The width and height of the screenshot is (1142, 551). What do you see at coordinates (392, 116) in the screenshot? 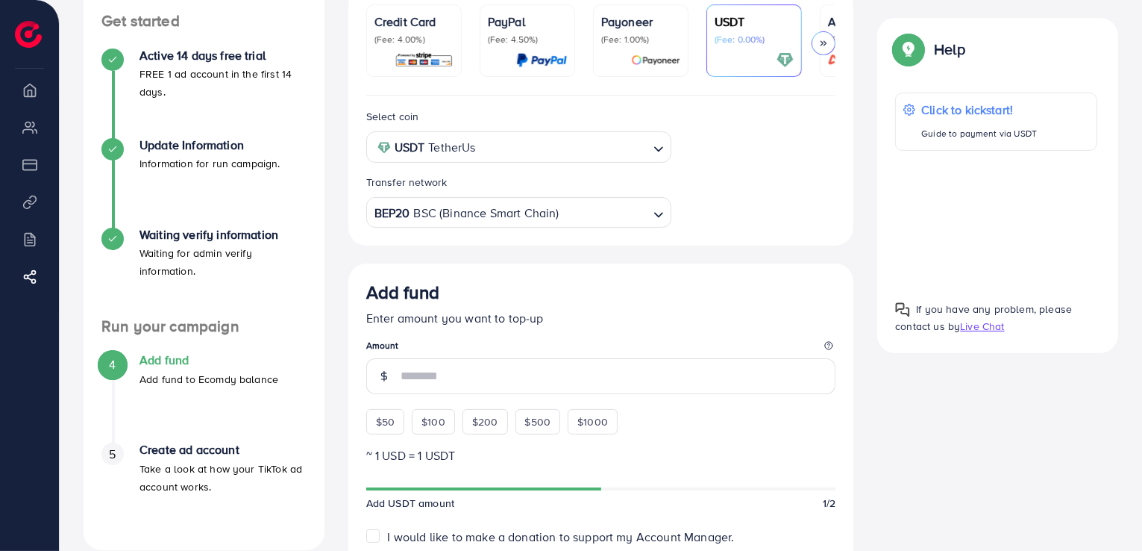
I see `label: Select coin` at bounding box center [392, 116].